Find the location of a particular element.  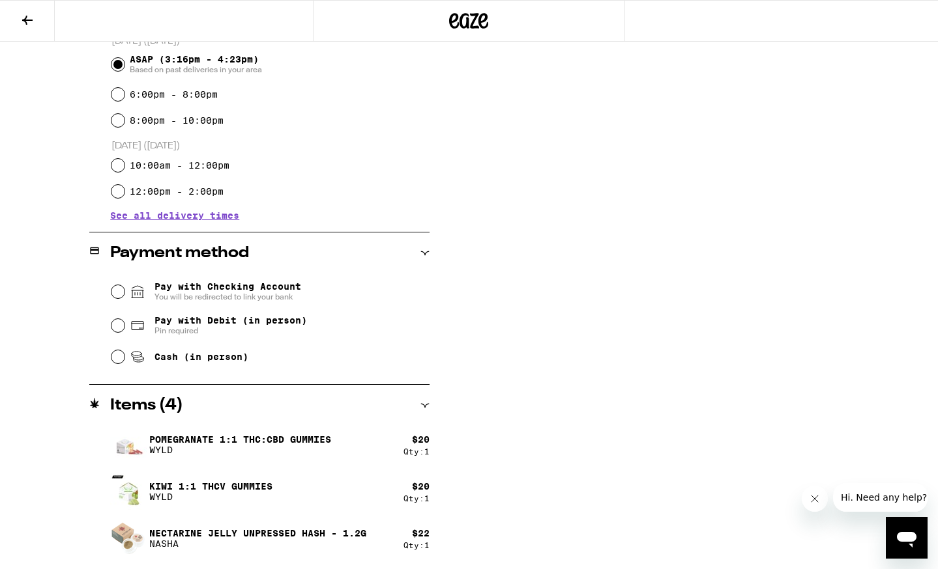

div: $ 22 is located at coordinates (420, 534).